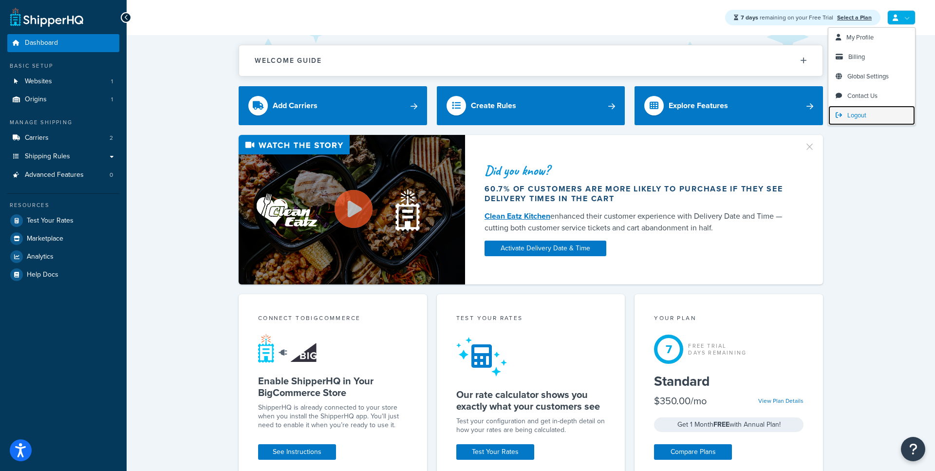  I want to click on span: Test Your Rates, so click(50, 221).